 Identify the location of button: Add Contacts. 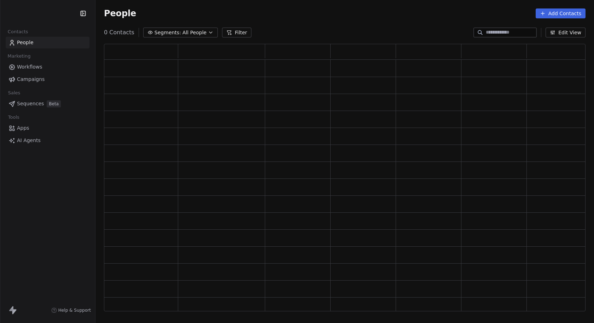
(560, 13).